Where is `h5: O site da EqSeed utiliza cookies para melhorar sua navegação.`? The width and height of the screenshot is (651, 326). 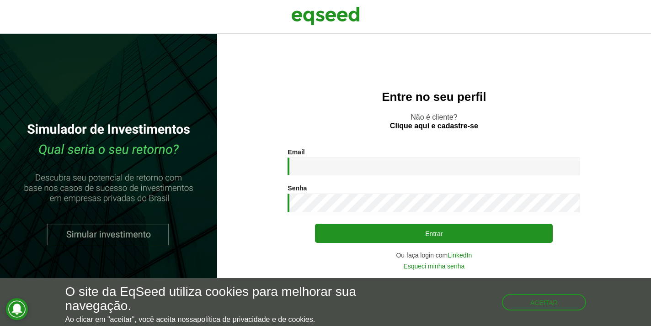
h5: O site da EqSeed utiliza cookies para melhorar sua navegação. is located at coordinates (221, 299).